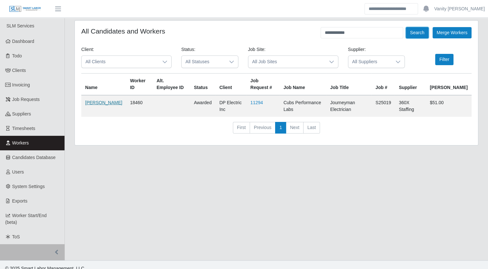 The width and height of the screenshot is (488, 269). I want to click on span: ToS, so click(16, 237).